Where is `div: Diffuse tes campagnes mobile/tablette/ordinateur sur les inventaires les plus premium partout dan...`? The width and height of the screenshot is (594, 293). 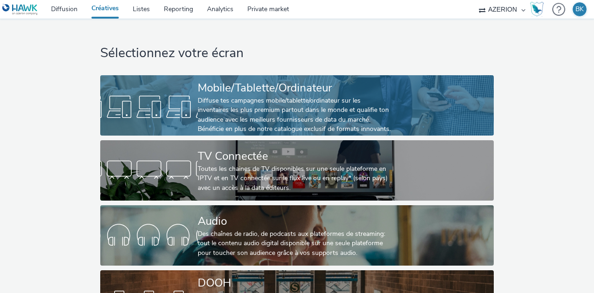 div: Diffuse tes campagnes mobile/tablette/ordinateur sur les inventaires les plus premium partout dan... is located at coordinates (295, 115).